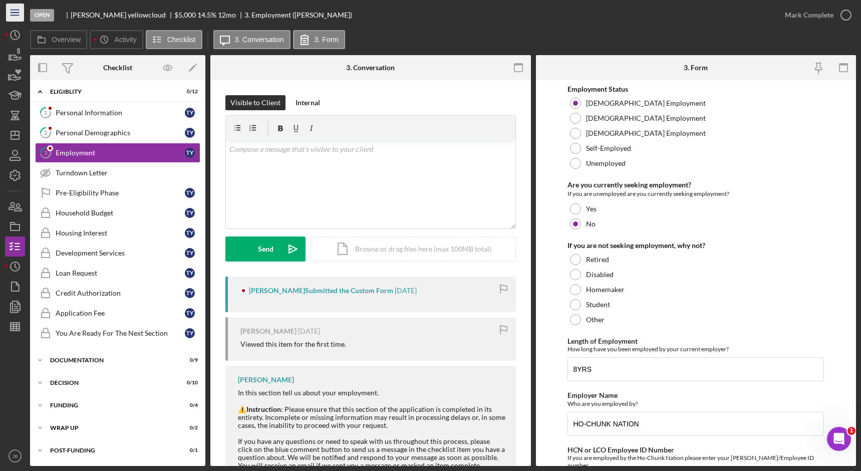  What do you see at coordinates (266, 249) in the screenshot?
I see `div: Send` at bounding box center [266, 249].